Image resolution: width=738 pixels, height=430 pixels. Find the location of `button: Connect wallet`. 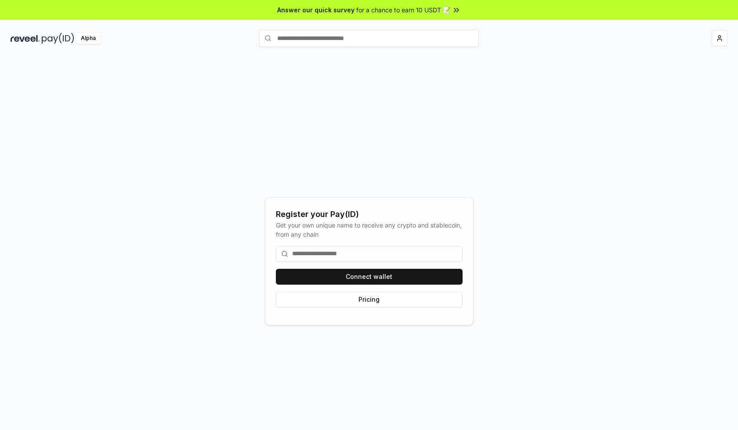

button: Connect wallet is located at coordinates (369, 277).